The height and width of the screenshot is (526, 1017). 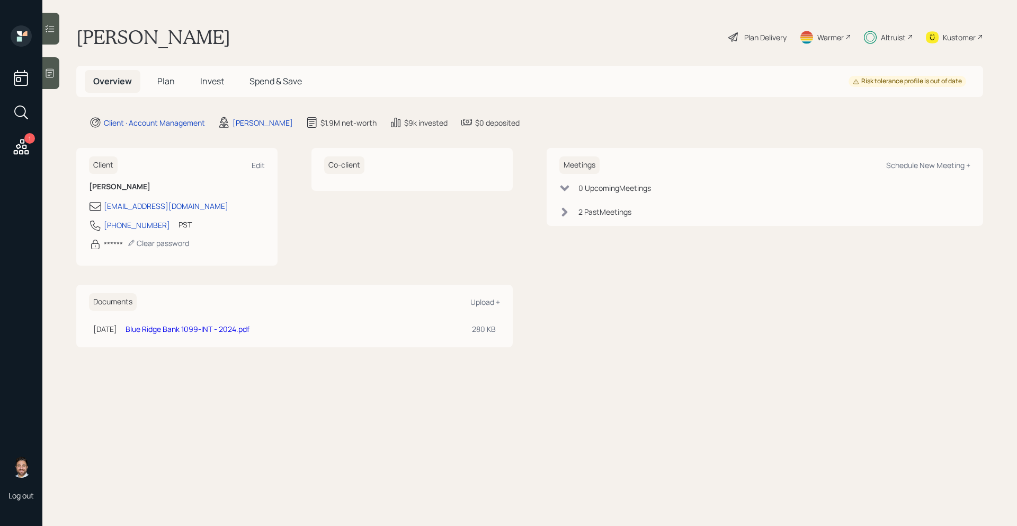 What do you see at coordinates (188, 329) in the screenshot?
I see `a: Blue Ridge Bank 1099-INT - 2024.pdf` at bounding box center [188, 329].